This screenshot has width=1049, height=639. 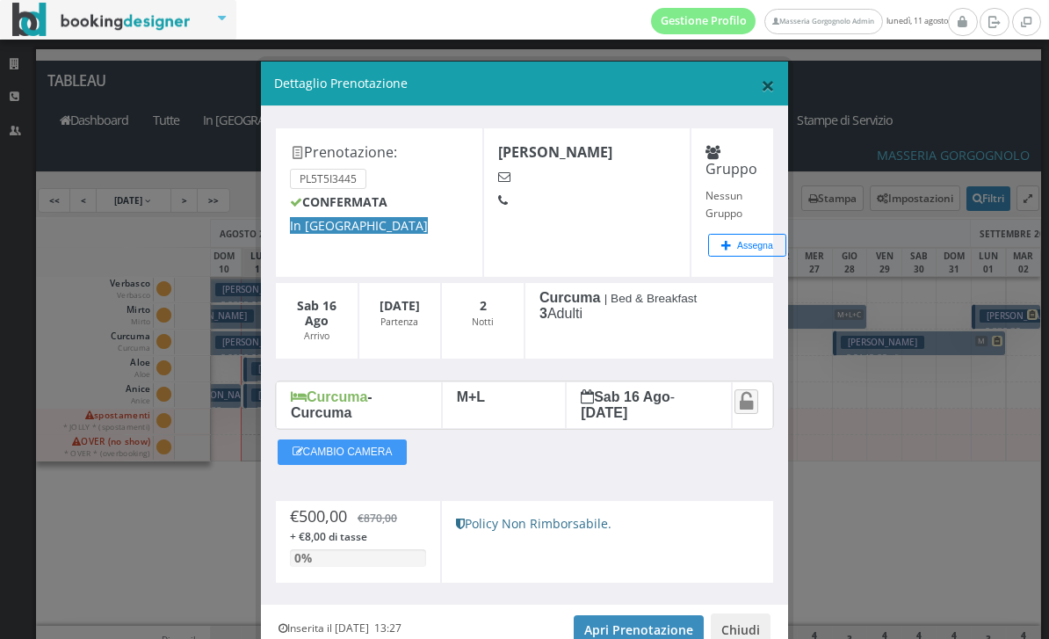 What do you see at coordinates (800, 21) in the screenshot?
I see `span: lunedì, 11 agosto` at bounding box center [800, 21].